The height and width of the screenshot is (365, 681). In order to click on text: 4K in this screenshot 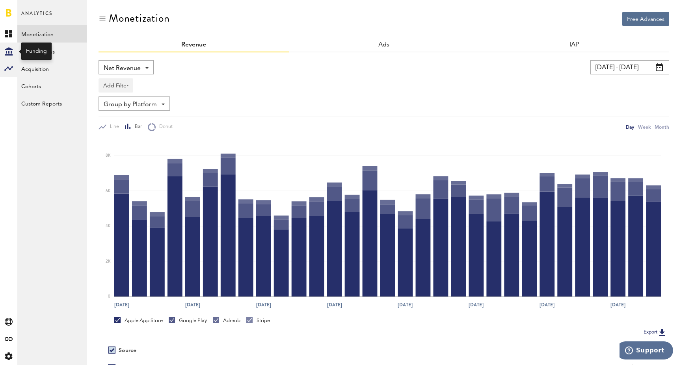, I will do `click(108, 226)`.